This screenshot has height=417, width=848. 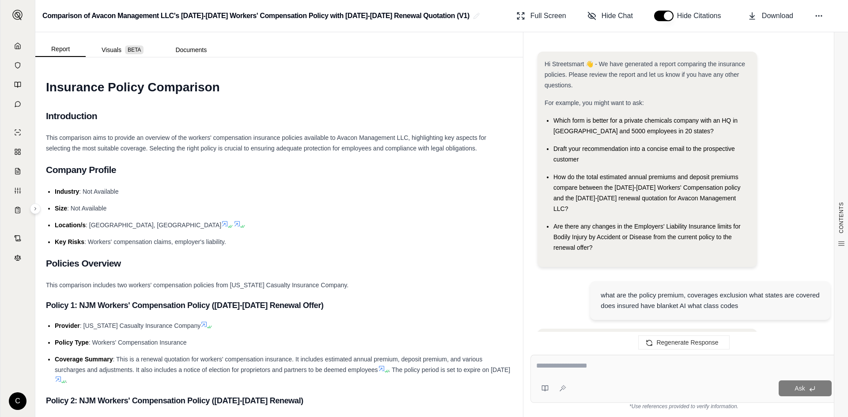 What do you see at coordinates (67, 192) in the screenshot?
I see `span: Industry` at bounding box center [67, 192].